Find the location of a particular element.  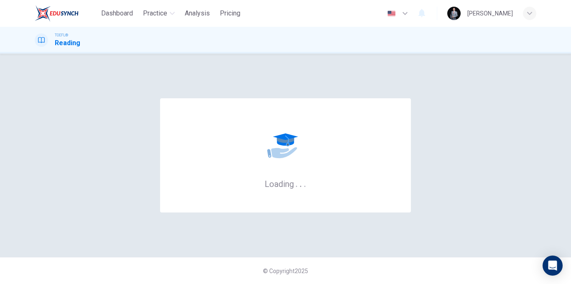

a: EduSynch logo is located at coordinates (66, 13).